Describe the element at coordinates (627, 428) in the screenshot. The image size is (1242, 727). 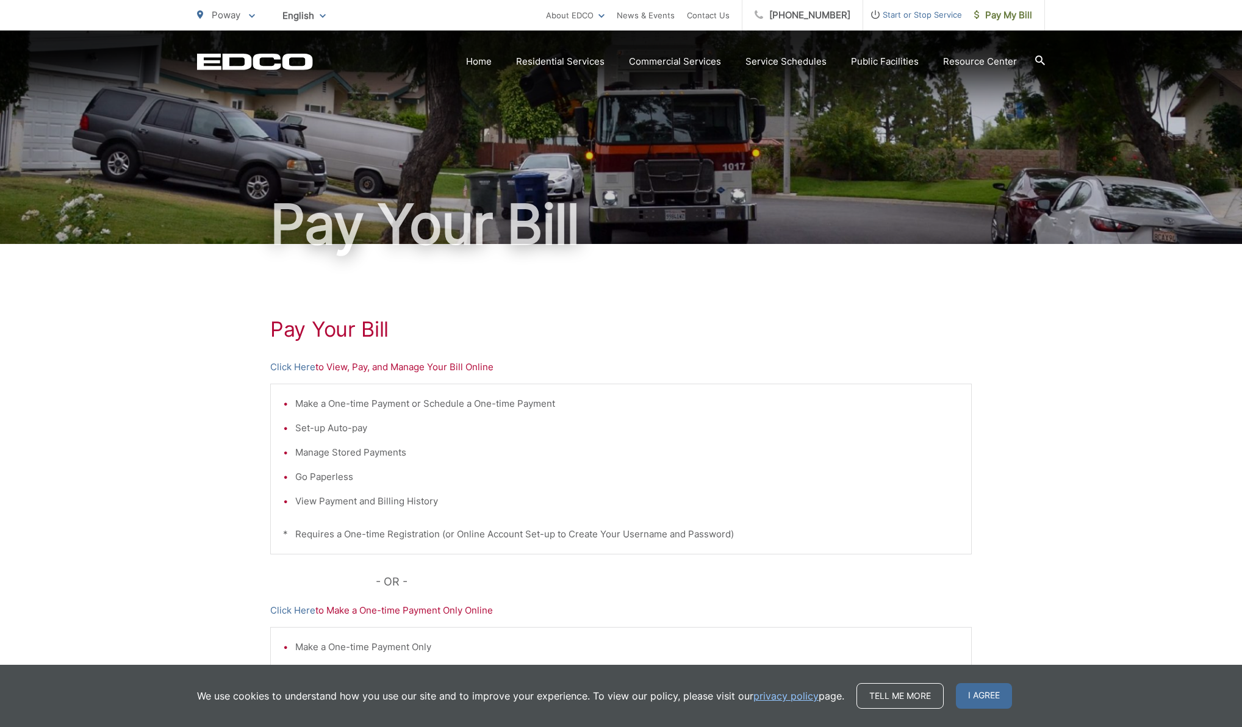
I see `li: Set-up Auto-pay` at that location.